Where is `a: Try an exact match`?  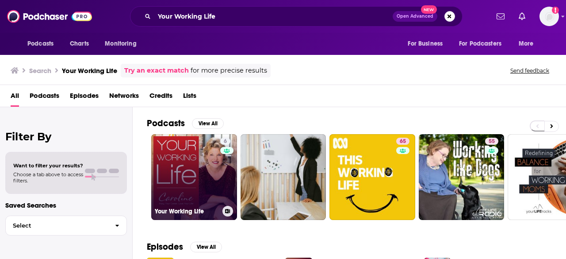
a: Try an exact match is located at coordinates (157, 70).